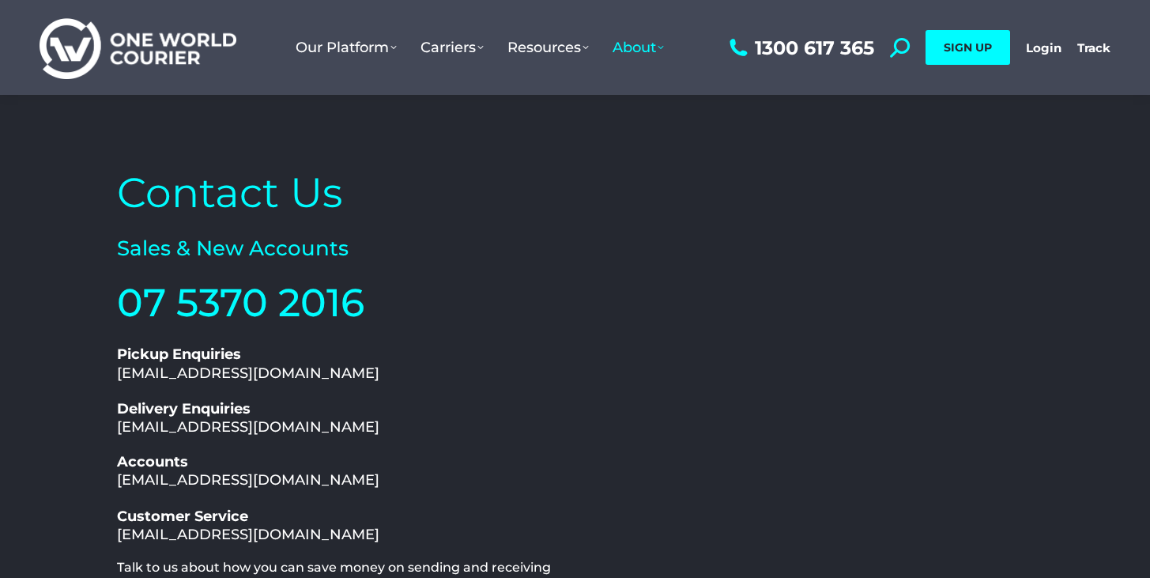 The width and height of the screenshot is (1150, 578). Describe the element at coordinates (1094, 47) in the screenshot. I see `a: Track` at that location.